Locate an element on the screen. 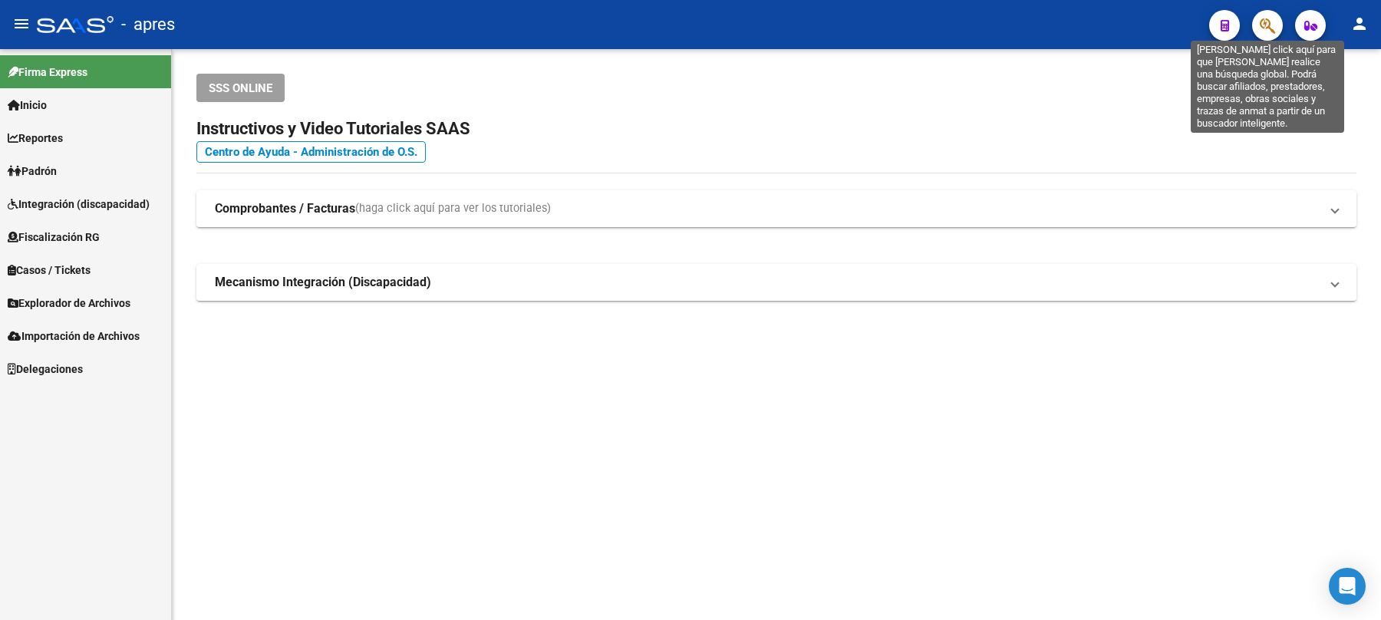 The image size is (1381, 620). span: (haga click aquí para ver los tutoriales) is located at coordinates (453, 209).